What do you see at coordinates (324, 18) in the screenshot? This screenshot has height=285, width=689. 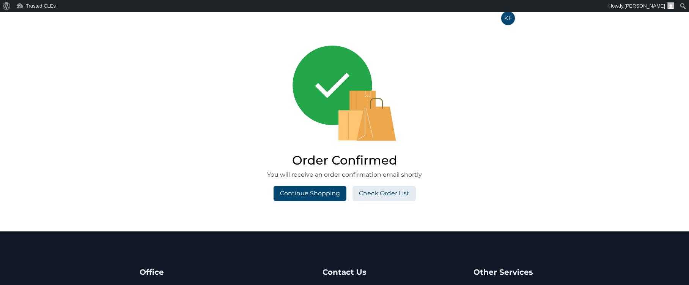 I see `a: Courses` at bounding box center [324, 18].